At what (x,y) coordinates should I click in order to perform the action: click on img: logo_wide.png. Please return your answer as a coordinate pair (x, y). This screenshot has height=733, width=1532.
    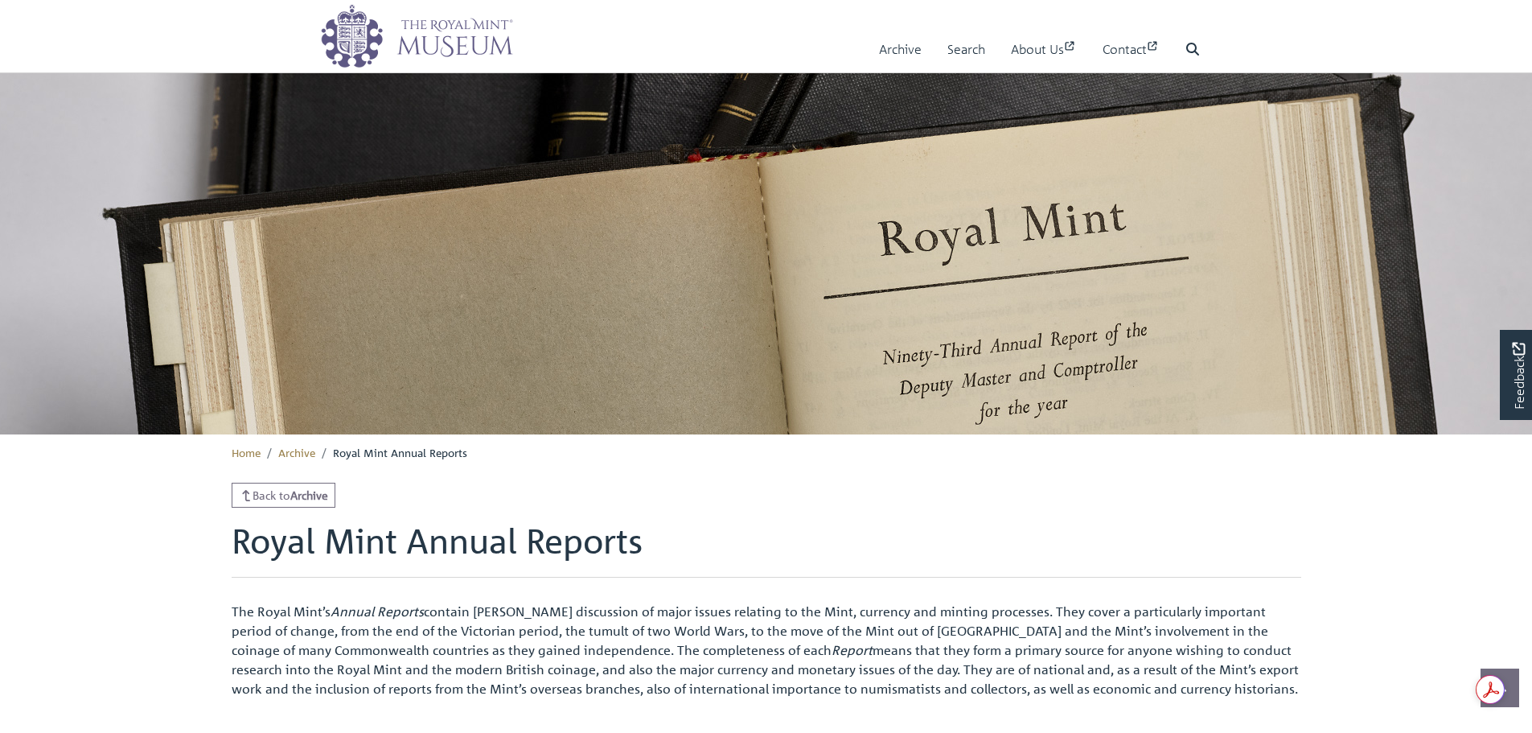
    Looking at the image, I should click on (417, 36).